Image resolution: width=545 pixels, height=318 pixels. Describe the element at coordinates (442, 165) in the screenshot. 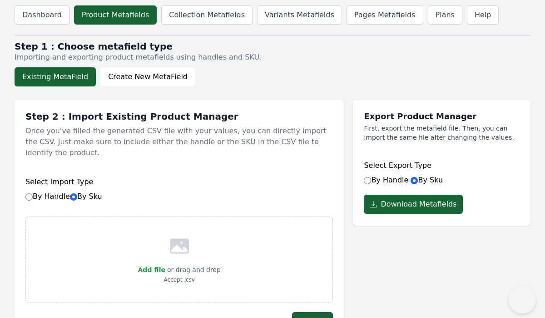

I see `h6: Select Export Type` at that location.